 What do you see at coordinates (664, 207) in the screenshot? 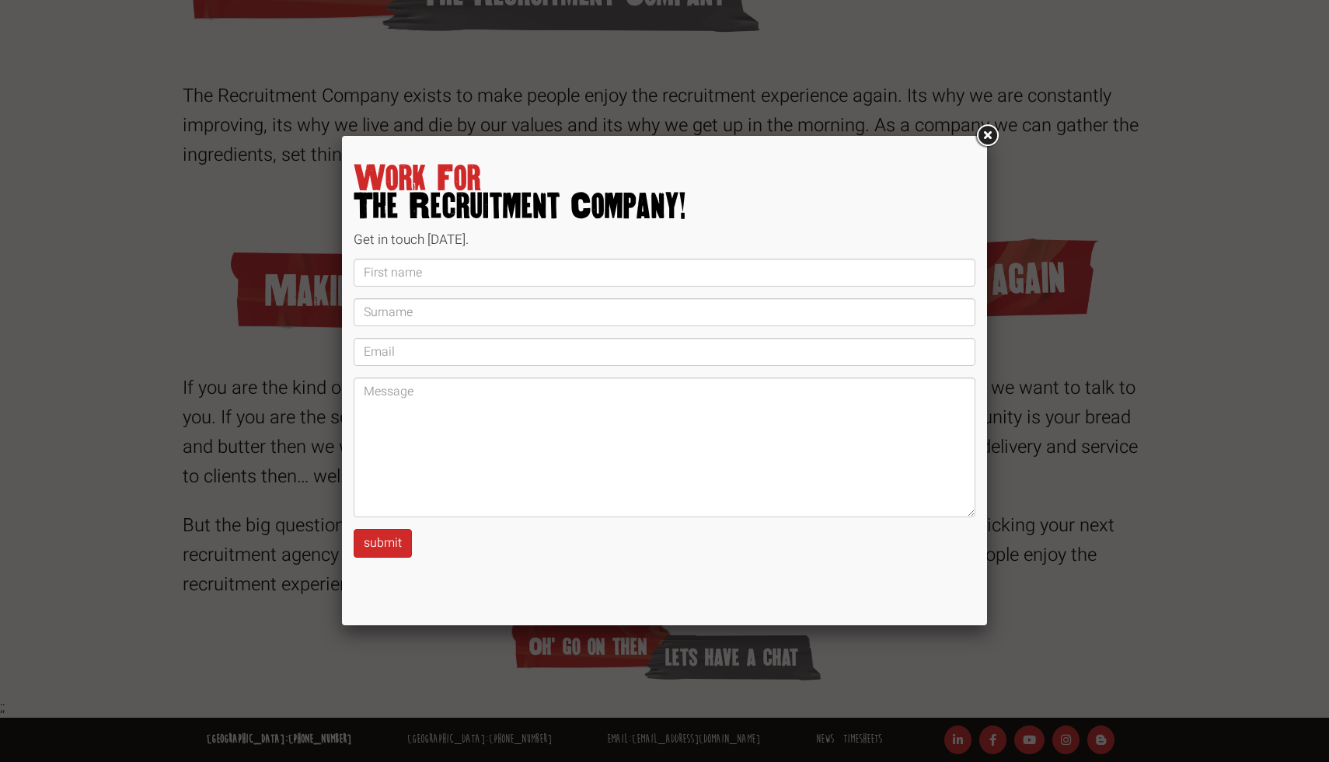
I see `span: The Recruitment Company!` at bounding box center [664, 207].